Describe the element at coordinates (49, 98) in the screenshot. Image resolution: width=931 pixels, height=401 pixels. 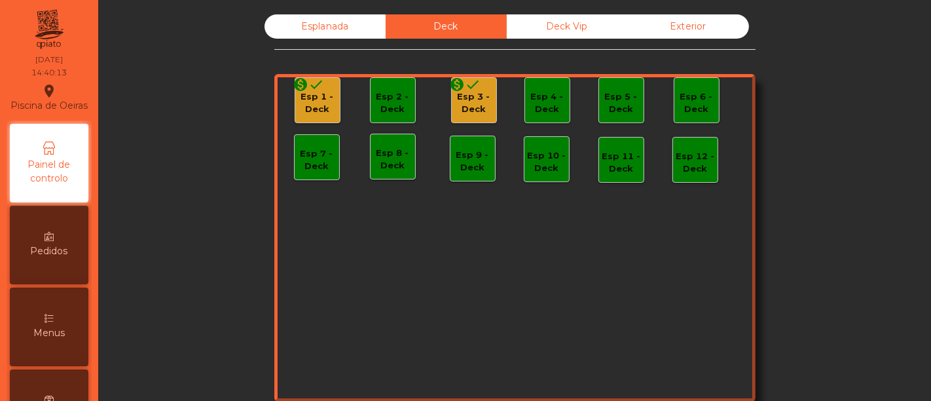
I see `div: Piscina de Oeiras` at that location.